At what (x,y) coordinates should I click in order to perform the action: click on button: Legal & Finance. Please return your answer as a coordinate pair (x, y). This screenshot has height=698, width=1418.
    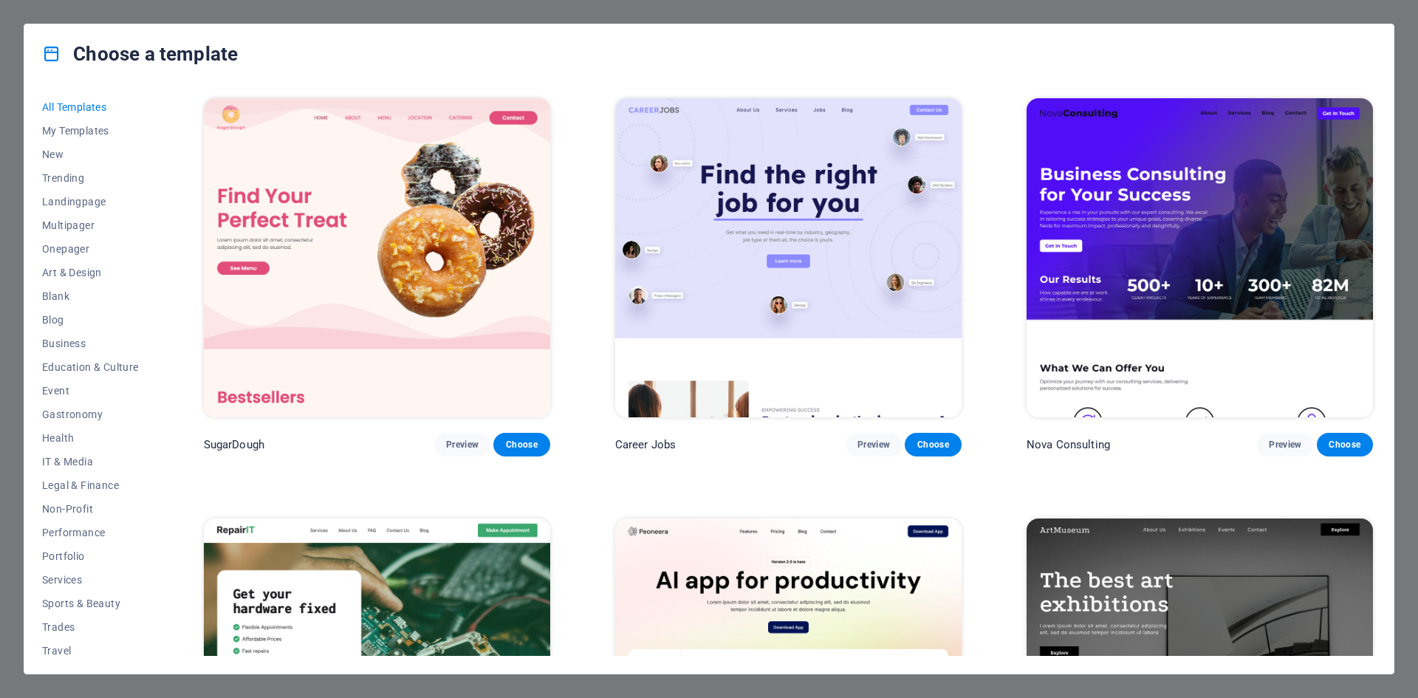
    Looking at the image, I should click on (90, 485).